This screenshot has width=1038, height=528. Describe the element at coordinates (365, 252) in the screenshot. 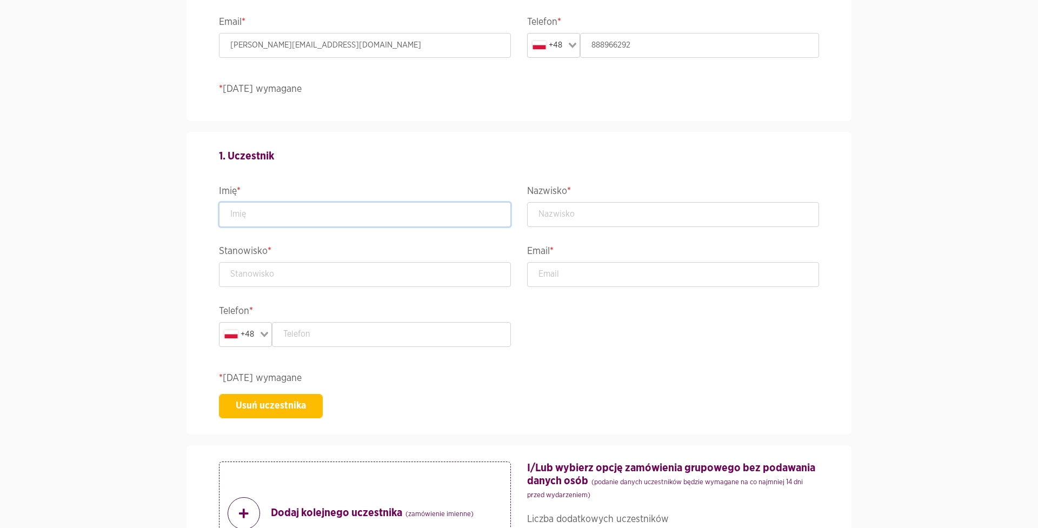

I see `legend: Stanowisko` at that location.